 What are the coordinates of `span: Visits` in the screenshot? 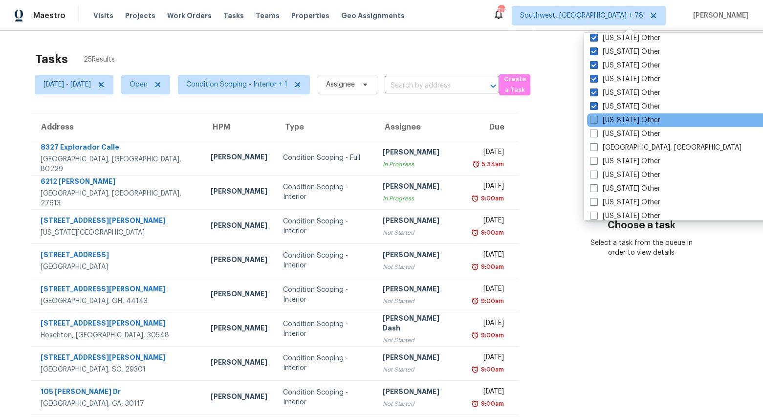 It's located at (103, 16).